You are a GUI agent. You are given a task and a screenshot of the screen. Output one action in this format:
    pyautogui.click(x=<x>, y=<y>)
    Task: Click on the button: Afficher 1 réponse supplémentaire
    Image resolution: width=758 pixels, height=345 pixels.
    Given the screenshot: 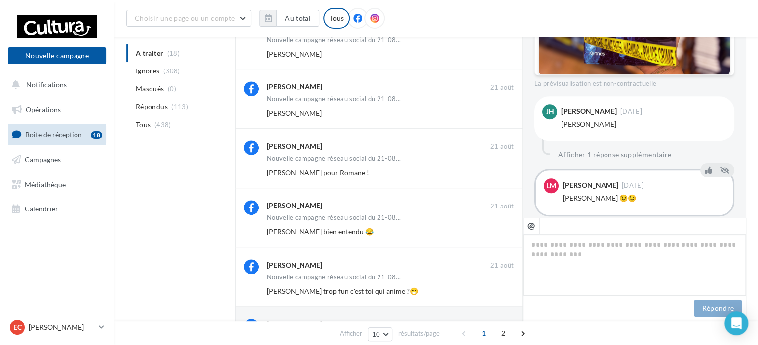 What is the action you would take?
    pyautogui.click(x=615, y=155)
    